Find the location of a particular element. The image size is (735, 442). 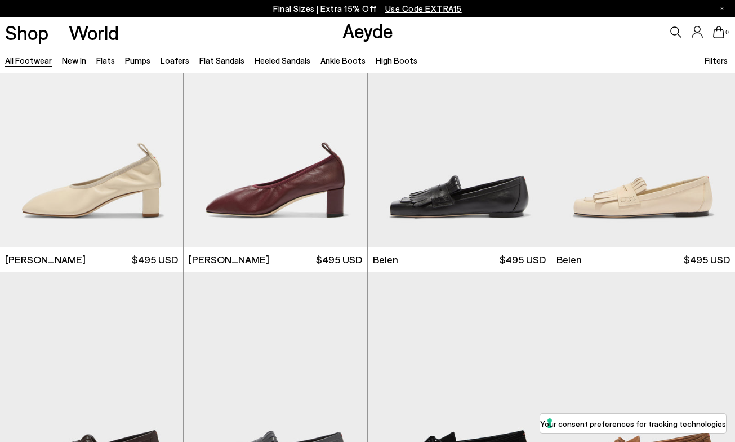

a: High Boots is located at coordinates (397, 60).